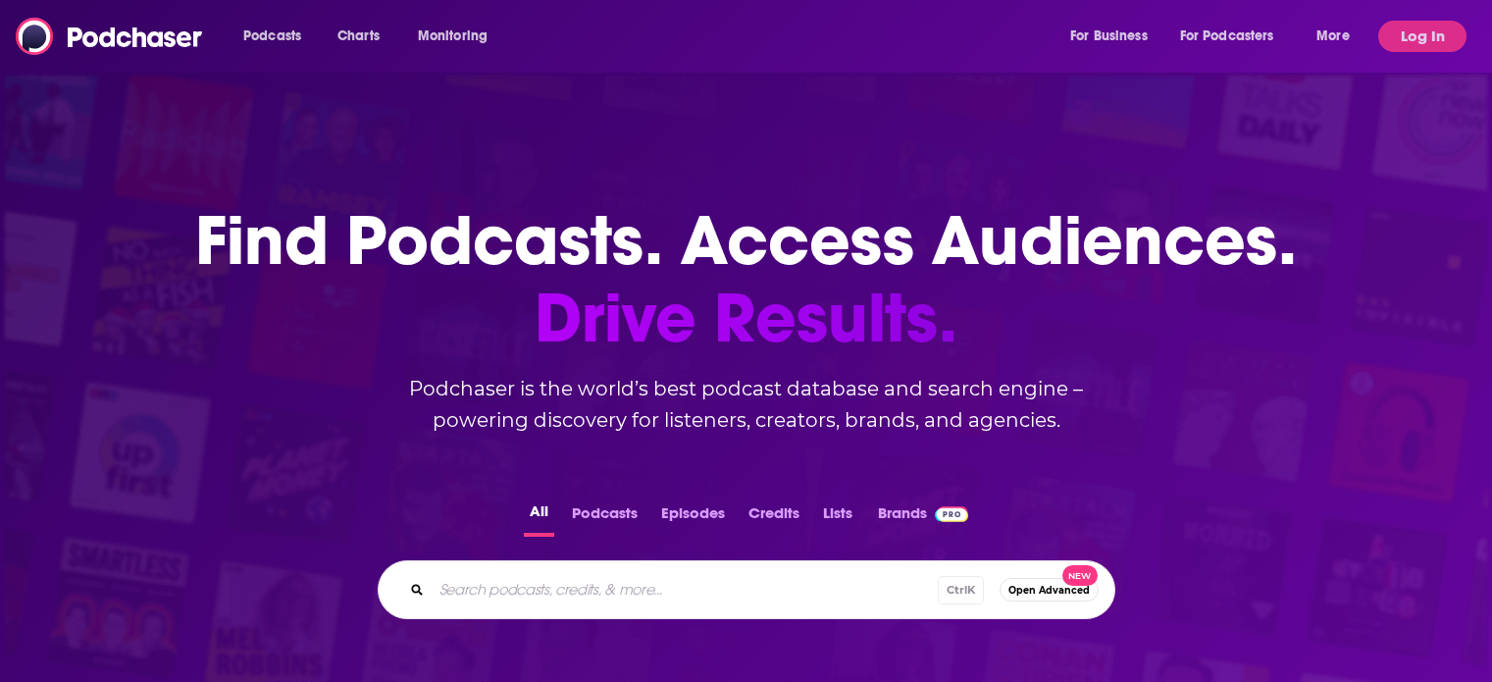  Describe the element at coordinates (1049, 590) in the screenshot. I see `span: Open Advanced` at that location.